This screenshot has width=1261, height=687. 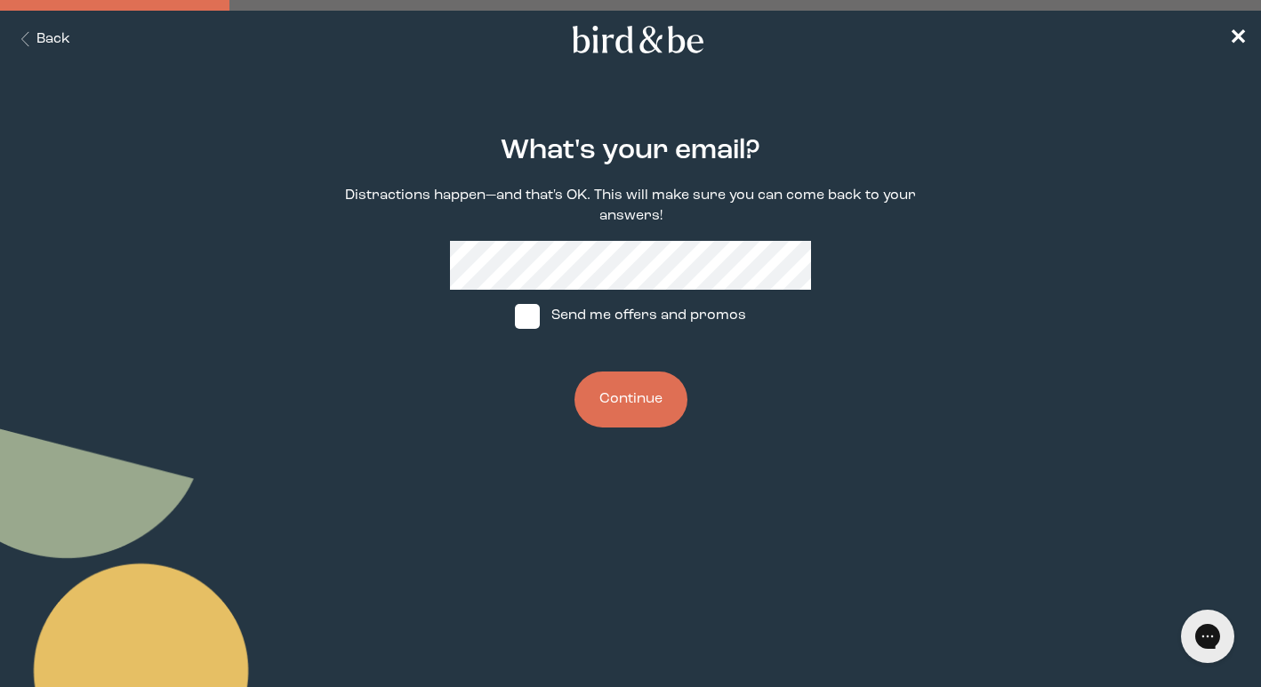 I want to click on label: Send me offers and promos, so click(x=631, y=317).